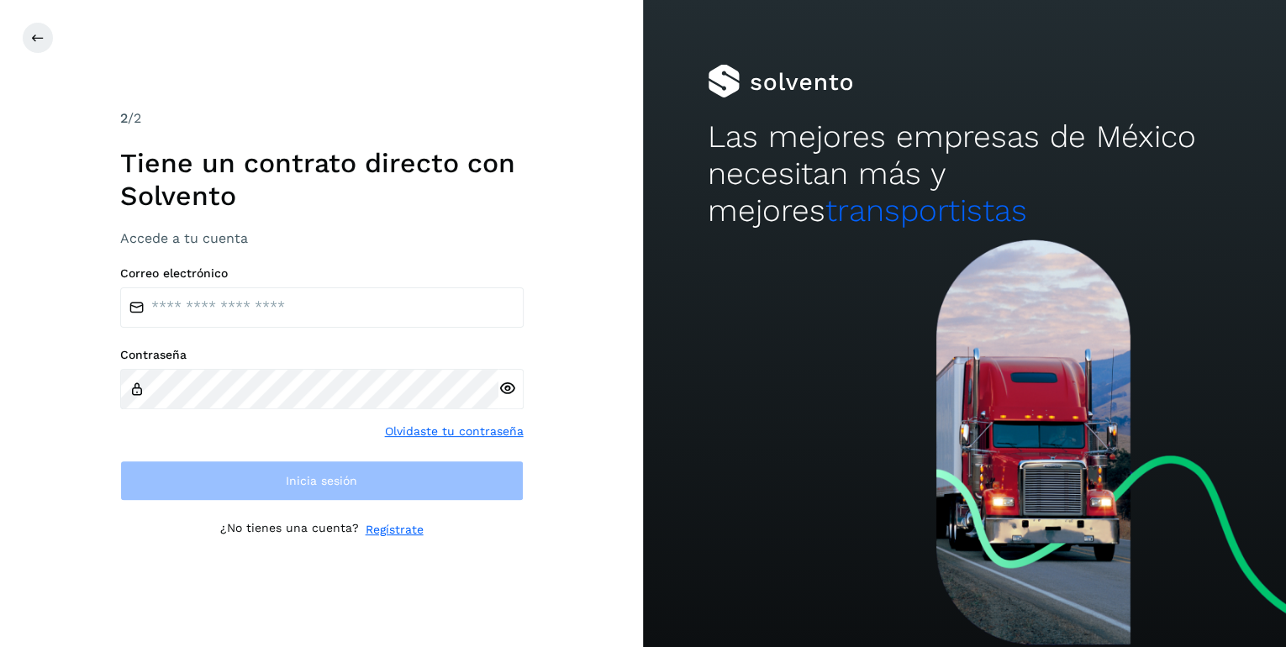 Image resolution: width=1286 pixels, height=647 pixels. I want to click on span: 2, so click(124, 118).